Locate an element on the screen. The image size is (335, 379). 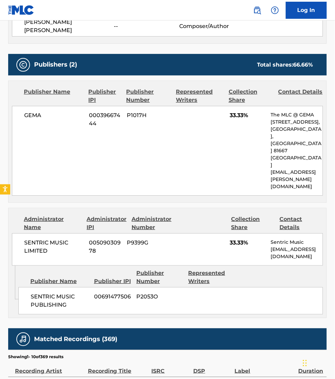
div: ISRC is located at coordinates (171, 367).